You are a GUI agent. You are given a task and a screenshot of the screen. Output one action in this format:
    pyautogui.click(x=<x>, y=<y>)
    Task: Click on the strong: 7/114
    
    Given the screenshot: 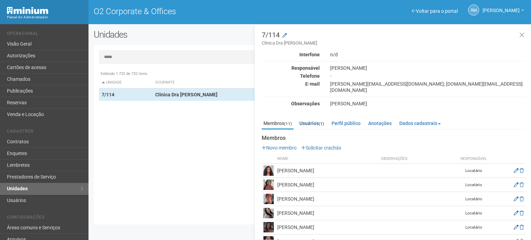 What is the action you would take?
    pyautogui.click(x=108, y=95)
    